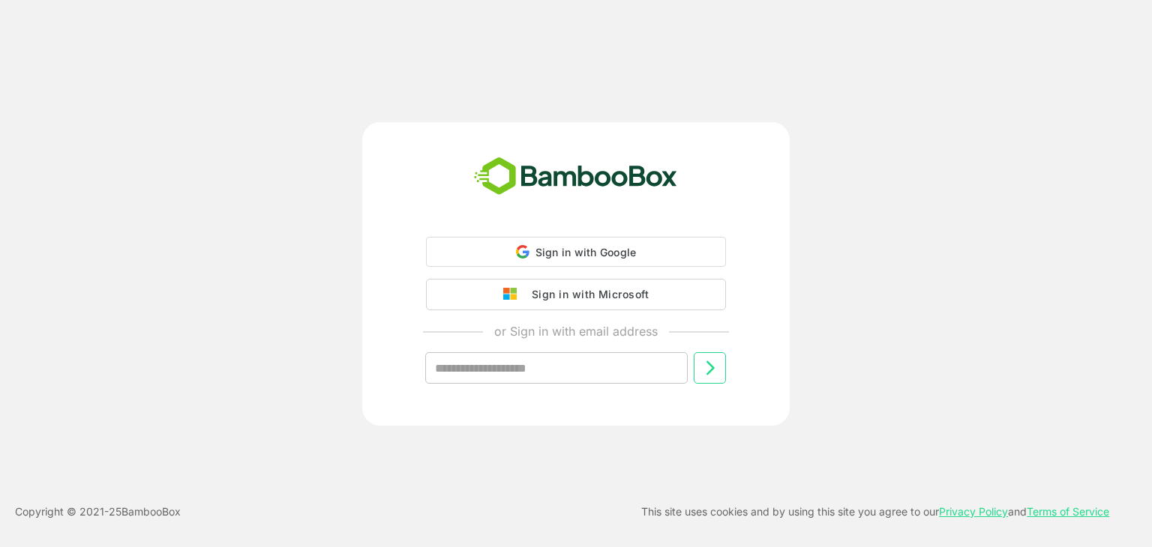 The height and width of the screenshot is (547, 1152). I want to click on p: Copyright © 2021- 25 BambooBox, so click(97, 512).